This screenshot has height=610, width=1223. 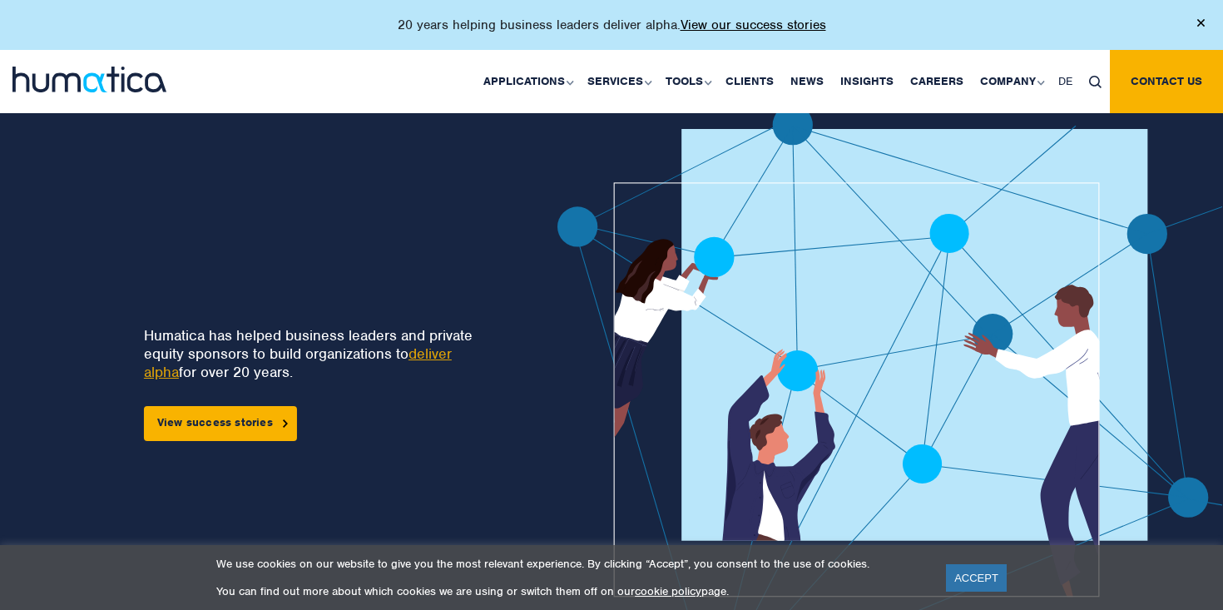 I want to click on a: View success stories, so click(x=220, y=423).